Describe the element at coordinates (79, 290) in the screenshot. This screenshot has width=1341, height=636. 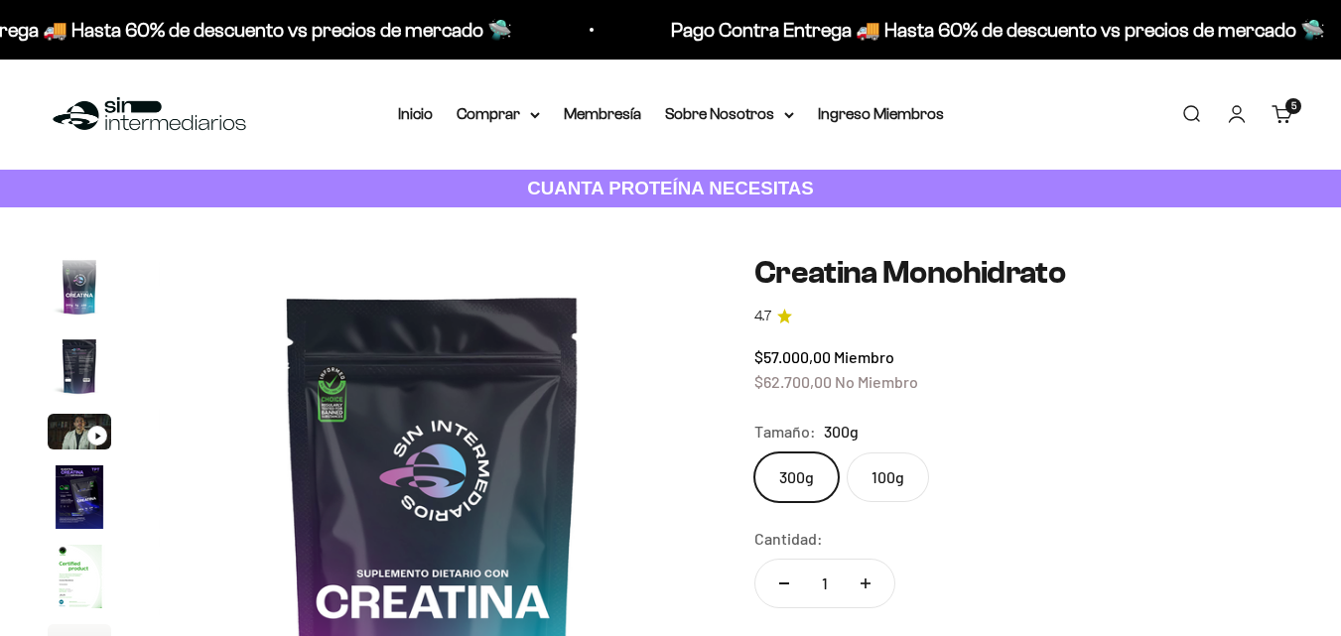
I see `button: Ir al artículo 1` at that location.